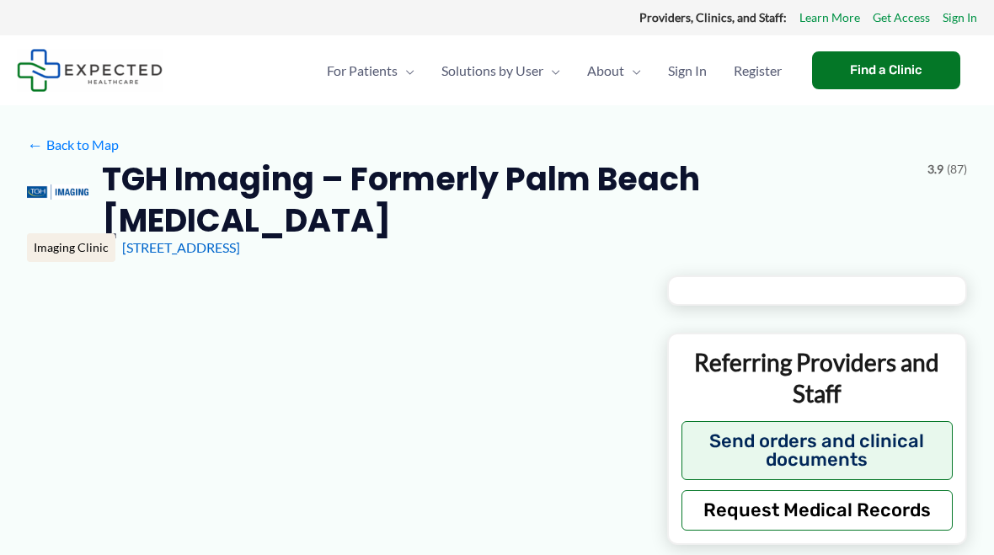 The height and width of the screenshot is (555, 994). Describe the element at coordinates (713, 17) in the screenshot. I see `strong: Providers, Clinics, and Staff:` at that location.